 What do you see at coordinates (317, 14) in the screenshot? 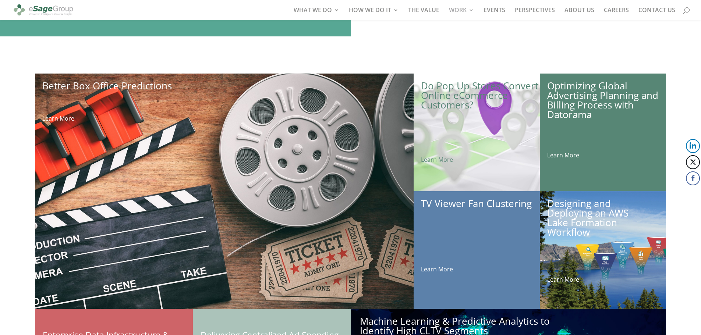
I see `a: WHAT WE DO` at bounding box center [317, 14].